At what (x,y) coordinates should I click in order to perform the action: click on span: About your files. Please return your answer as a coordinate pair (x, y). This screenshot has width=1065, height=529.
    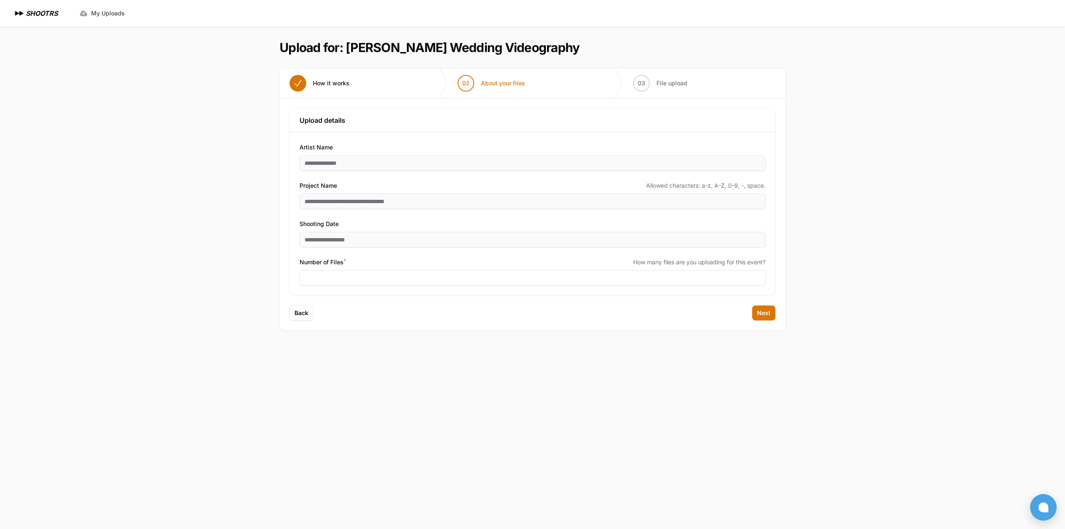
    Looking at the image, I should click on (503, 83).